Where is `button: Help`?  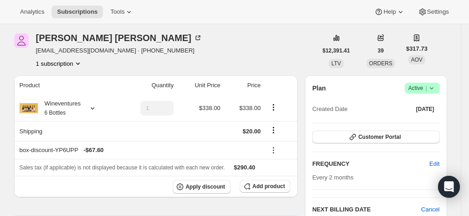 button: Help is located at coordinates (389, 12).